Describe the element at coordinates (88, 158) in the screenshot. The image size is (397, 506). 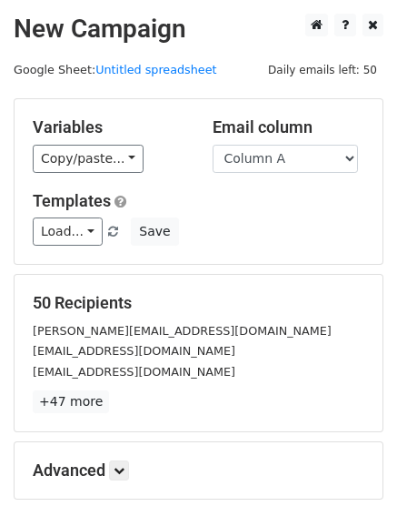
I see `a: Copy/paste...` at that location.